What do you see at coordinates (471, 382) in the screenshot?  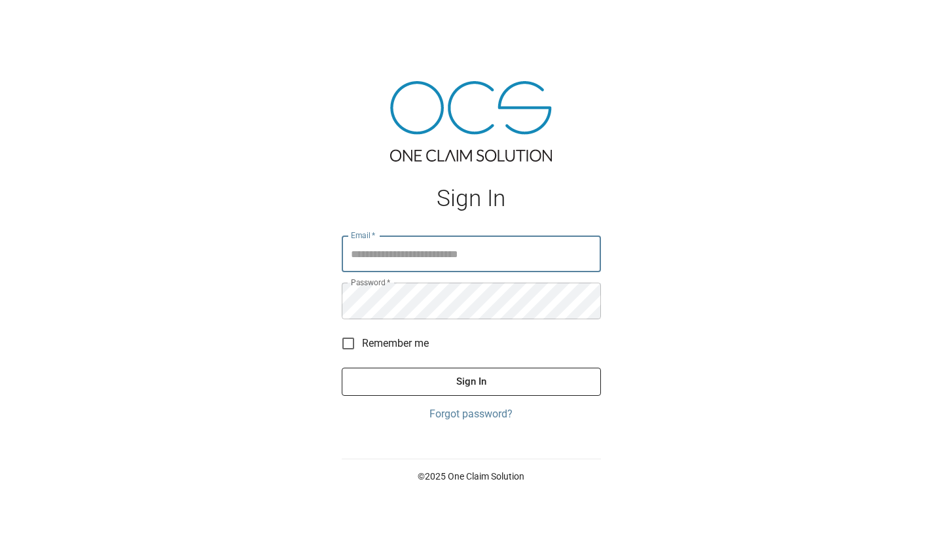 I see `button: Sign In` at bounding box center [471, 382].